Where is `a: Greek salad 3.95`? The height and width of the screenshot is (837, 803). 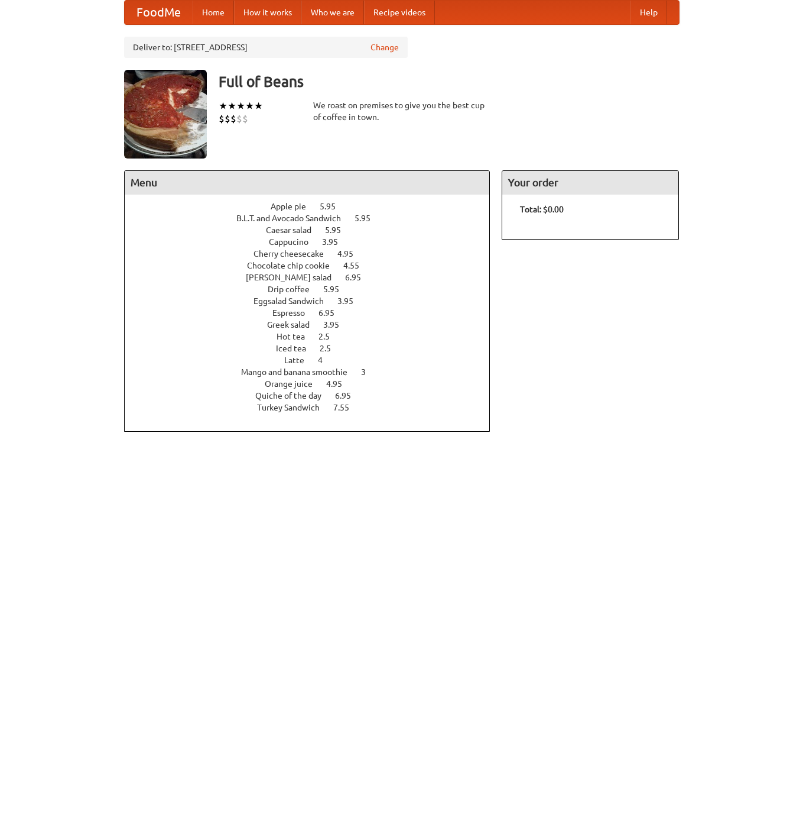
a: Greek salad 3.95 is located at coordinates (314, 325).